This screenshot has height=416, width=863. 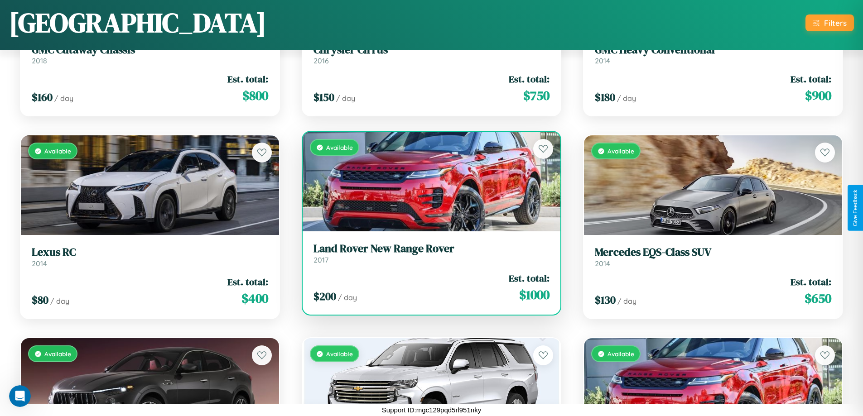 I want to click on span: $ 650, so click(x=818, y=299).